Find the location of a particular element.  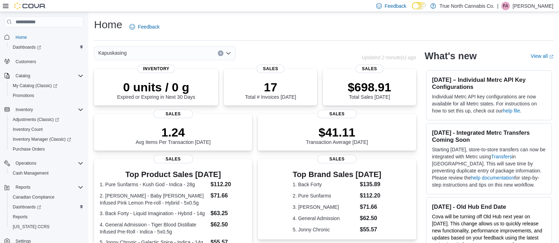

a: Promotions is located at coordinates (23, 96).